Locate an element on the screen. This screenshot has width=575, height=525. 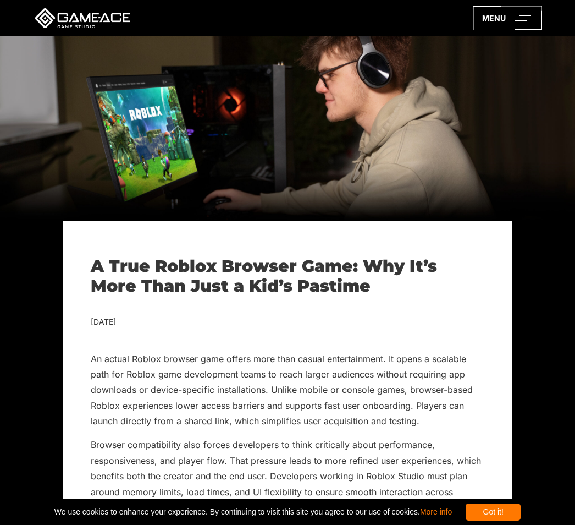
div: Got it! is located at coordinates (493, 511).